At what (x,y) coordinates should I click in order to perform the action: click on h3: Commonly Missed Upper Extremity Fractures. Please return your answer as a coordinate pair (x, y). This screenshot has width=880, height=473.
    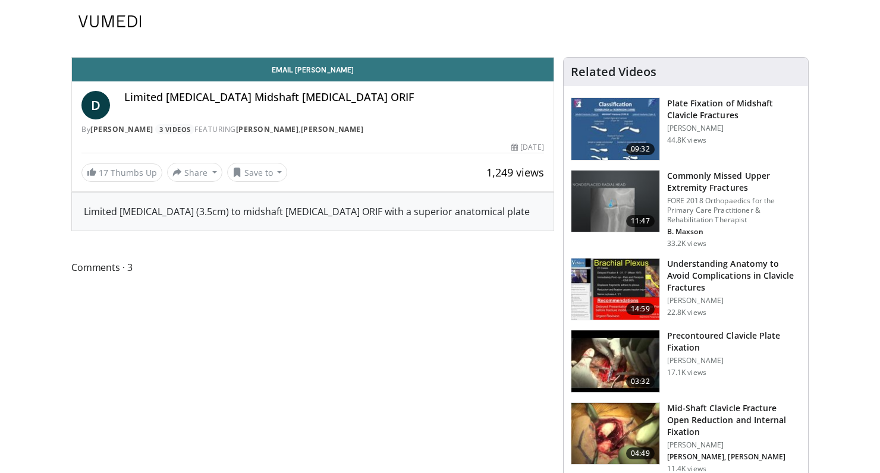
    Looking at the image, I should click on (734, 182).